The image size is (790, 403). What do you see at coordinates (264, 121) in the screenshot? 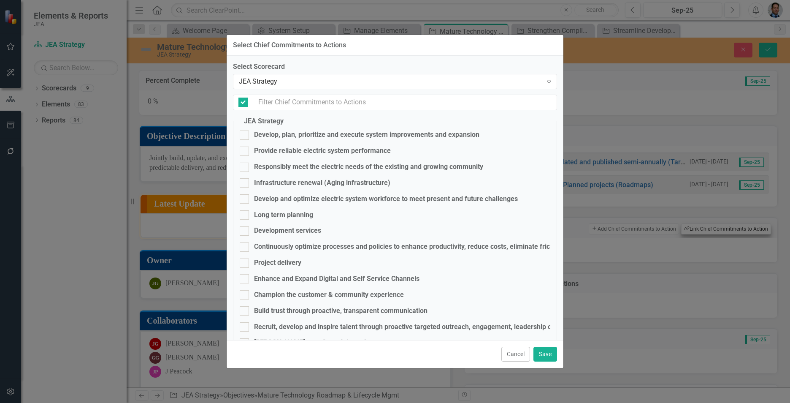
I see `legend: JEA Strategy` at bounding box center [264, 121].